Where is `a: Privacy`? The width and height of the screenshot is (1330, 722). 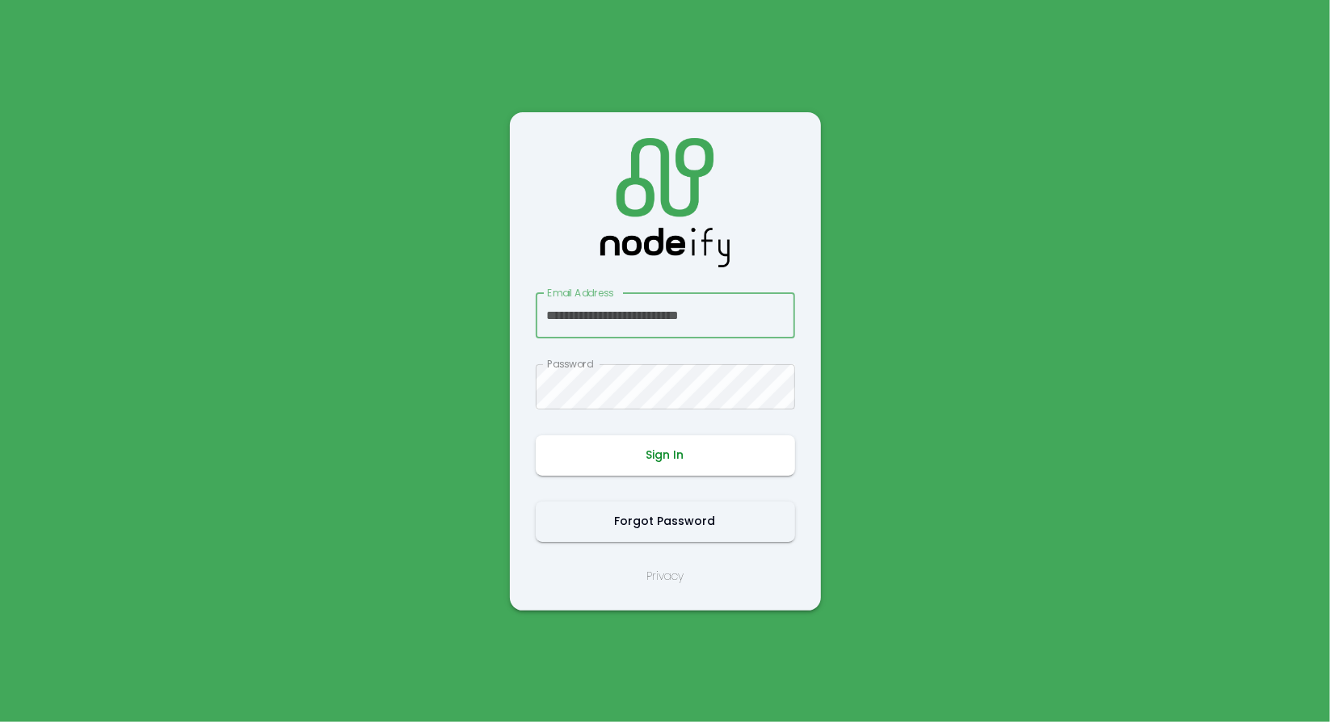
a: Privacy is located at coordinates (665, 576).